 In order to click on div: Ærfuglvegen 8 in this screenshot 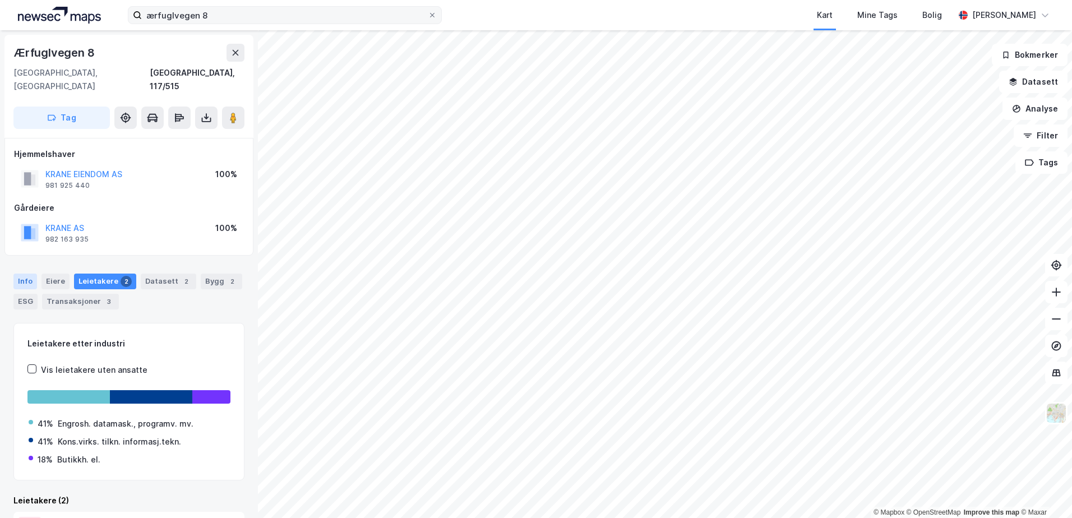, I will do `click(55, 53)`.